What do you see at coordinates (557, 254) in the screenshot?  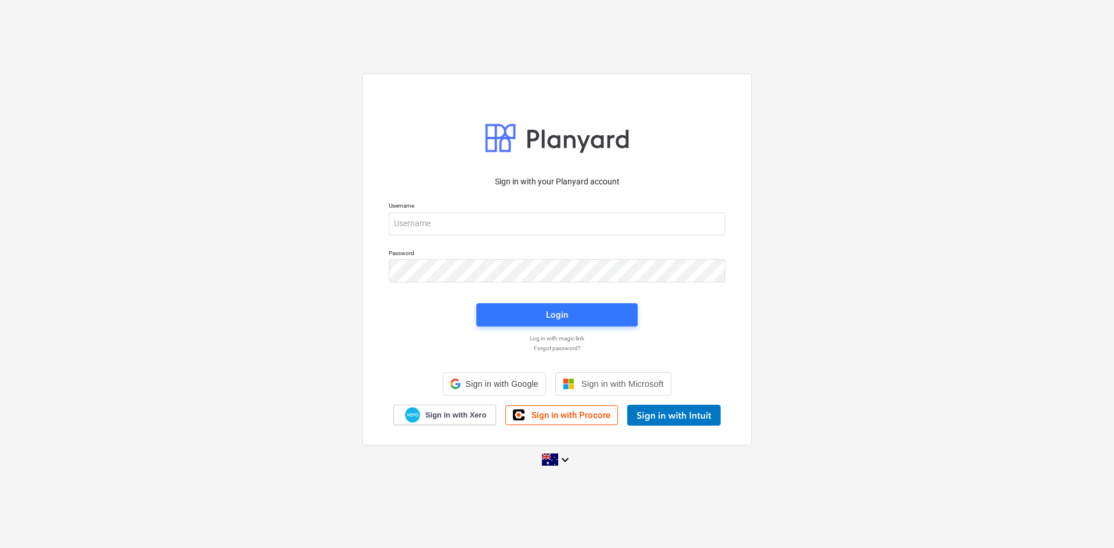 I see `p: Password` at bounding box center [557, 254].